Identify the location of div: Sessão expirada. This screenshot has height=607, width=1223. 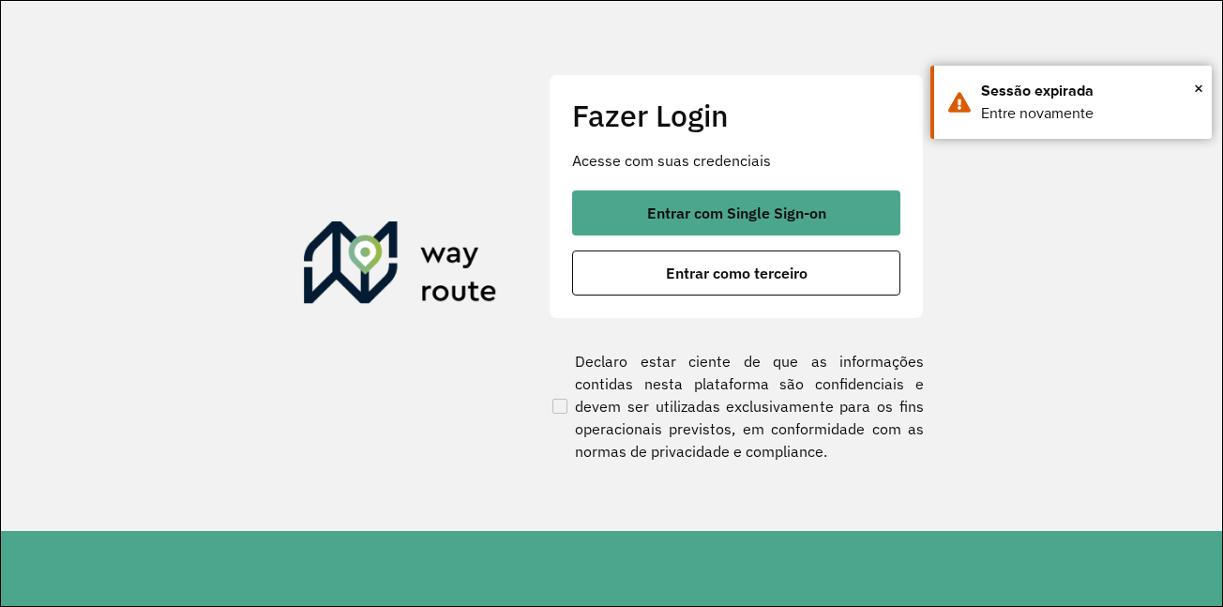
(1089, 91).